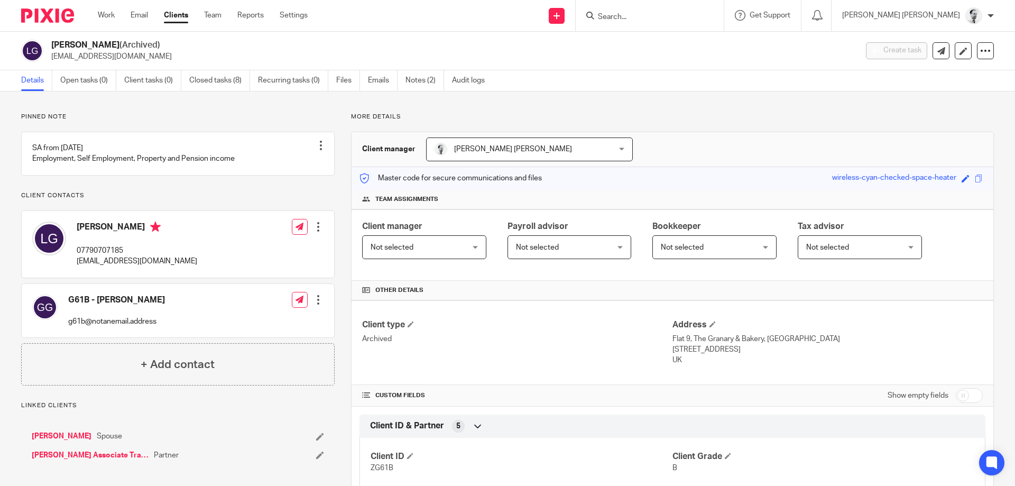  What do you see at coordinates (293, 80) in the screenshot?
I see `a: Recurring tasks (0)` at bounding box center [293, 80].